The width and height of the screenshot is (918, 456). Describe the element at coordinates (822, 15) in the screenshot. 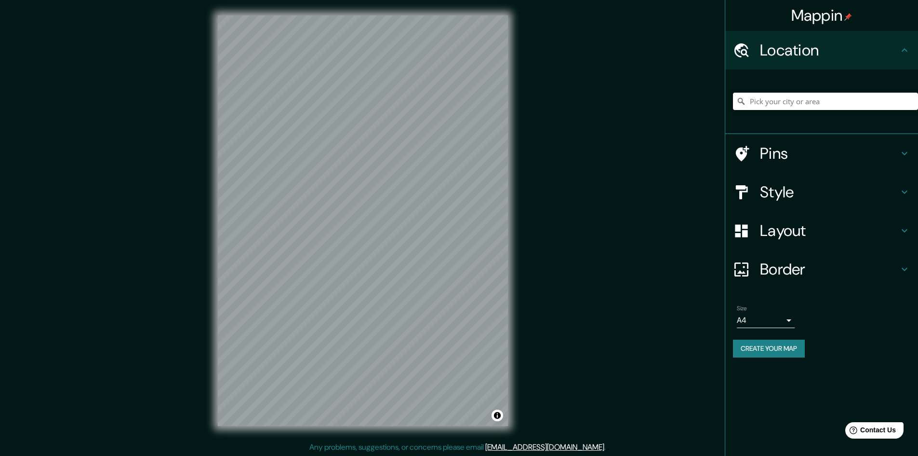

I see `h4: Mappin` at that location.